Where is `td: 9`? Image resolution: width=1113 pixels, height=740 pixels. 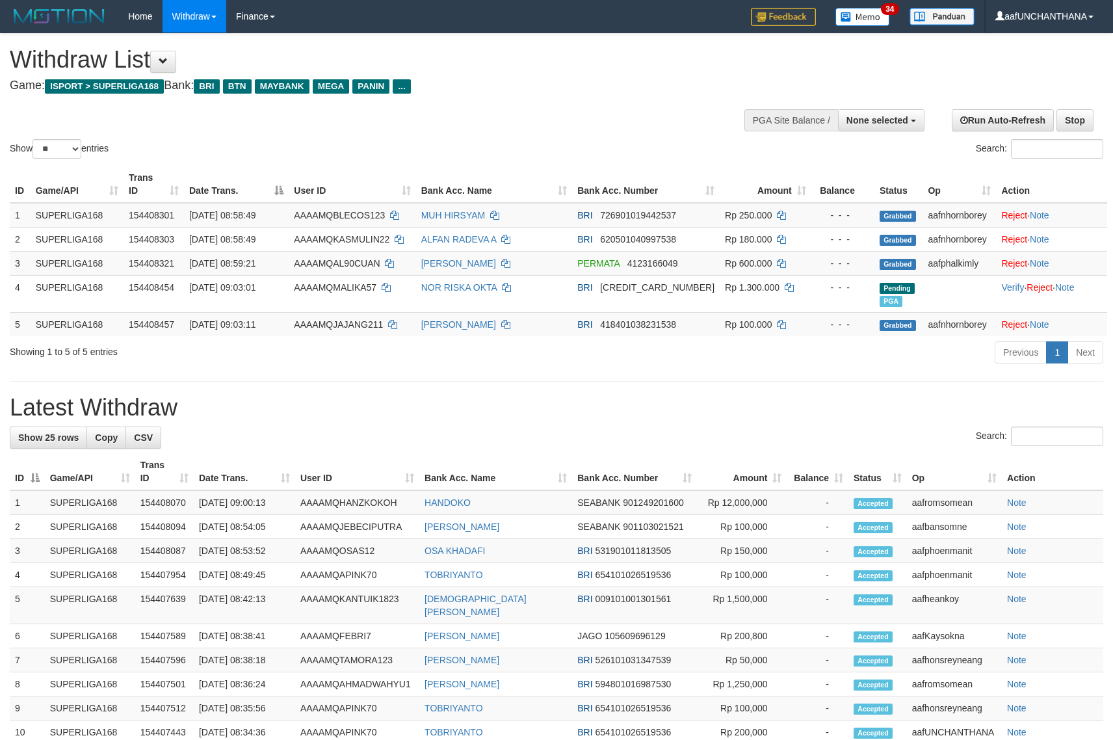
td: 9 is located at coordinates (27, 708).